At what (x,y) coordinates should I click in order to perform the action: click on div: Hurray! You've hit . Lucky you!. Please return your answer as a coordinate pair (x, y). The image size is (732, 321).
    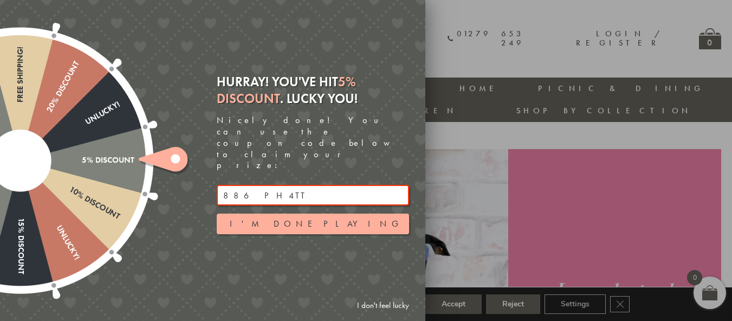
    Looking at the image, I should click on (312, 90).